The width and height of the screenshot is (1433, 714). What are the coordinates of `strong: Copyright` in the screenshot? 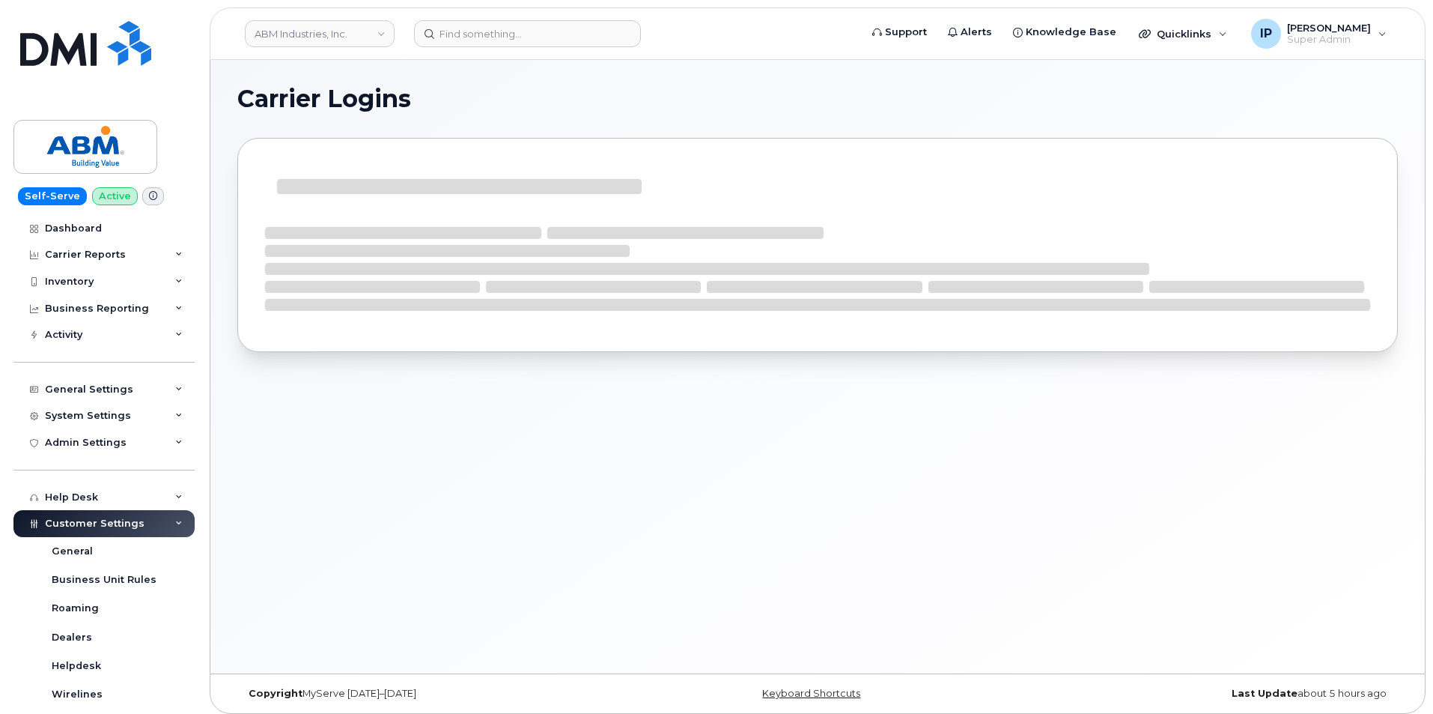 It's located at (276, 693).